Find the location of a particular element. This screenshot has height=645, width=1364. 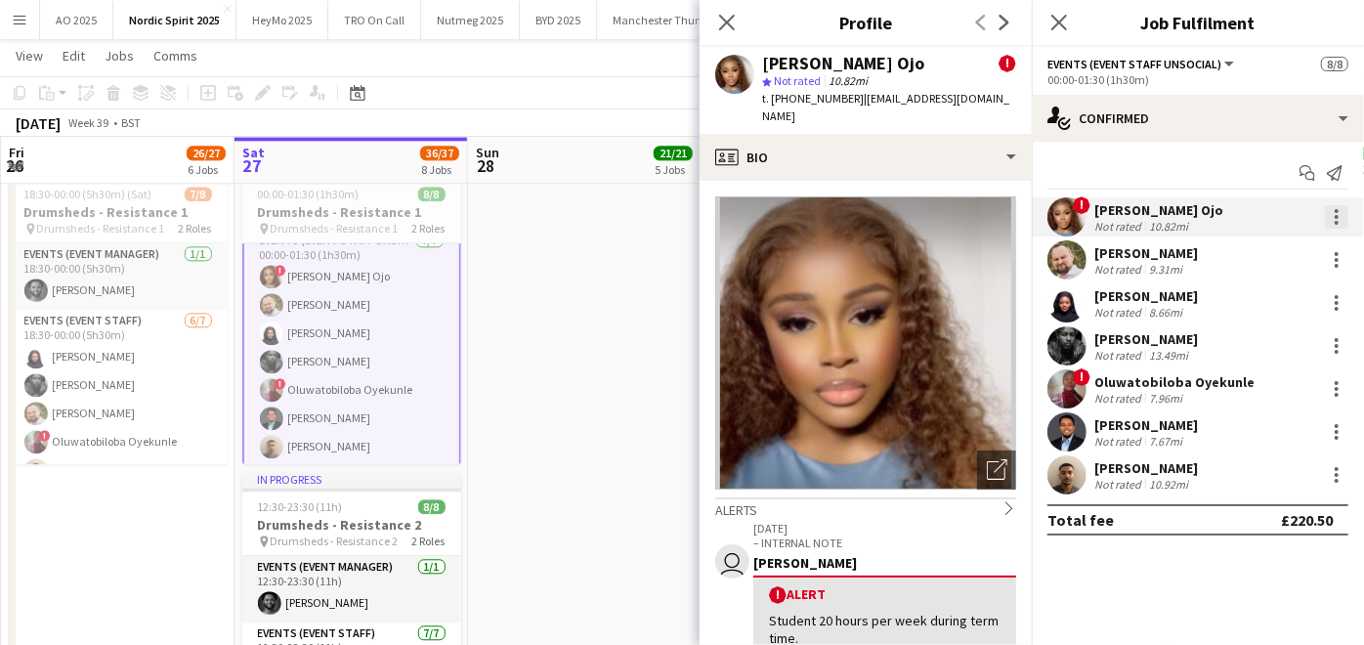

div: 9.31mi is located at coordinates (1165, 269).